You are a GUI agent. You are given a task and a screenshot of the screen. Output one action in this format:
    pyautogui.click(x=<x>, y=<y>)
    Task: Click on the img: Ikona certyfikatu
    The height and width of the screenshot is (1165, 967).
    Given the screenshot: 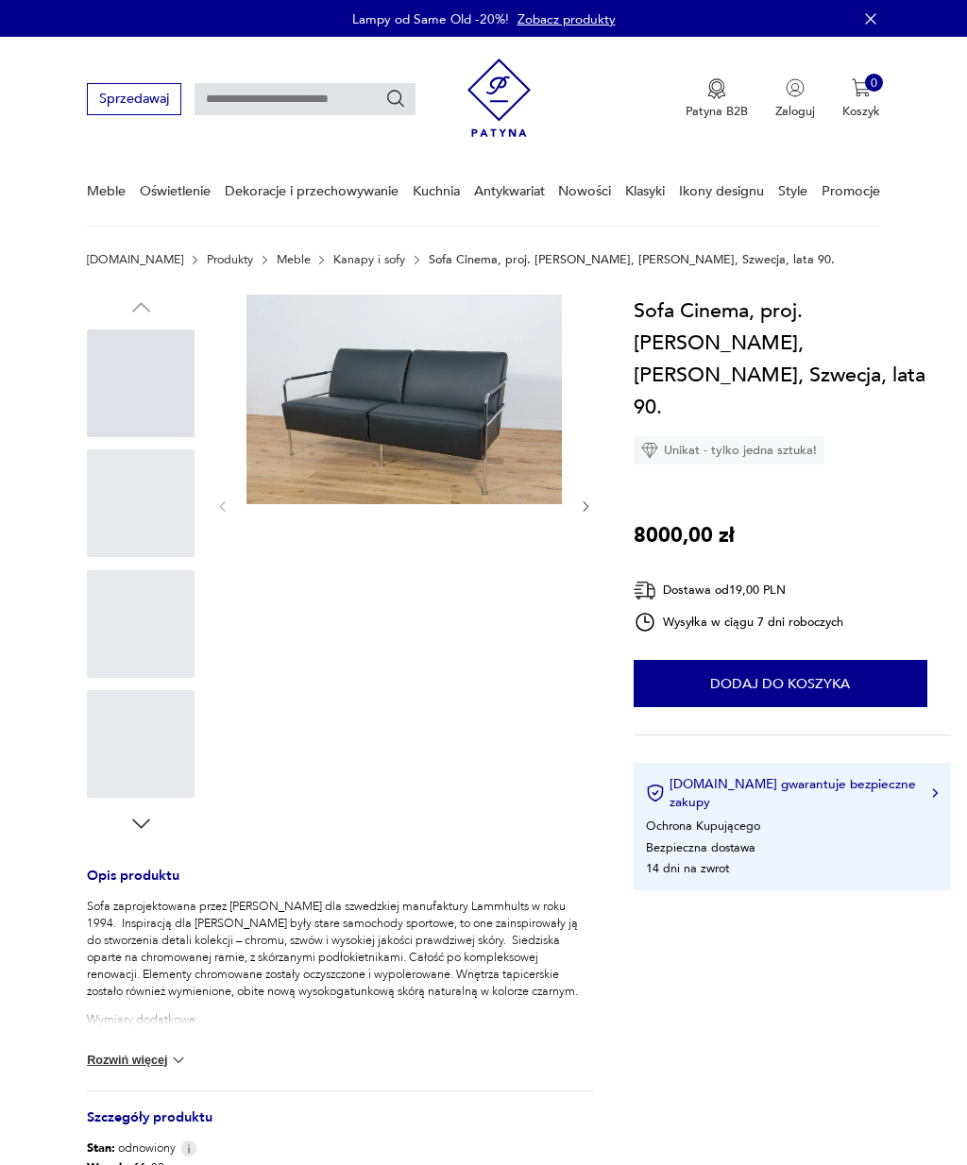 What is the action you would take?
    pyautogui.click(x=655, y=793)
    